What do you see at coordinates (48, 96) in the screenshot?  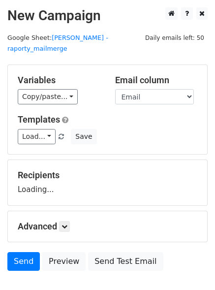 I see `a: Copy/paste...` at bounding box center [48, 96].